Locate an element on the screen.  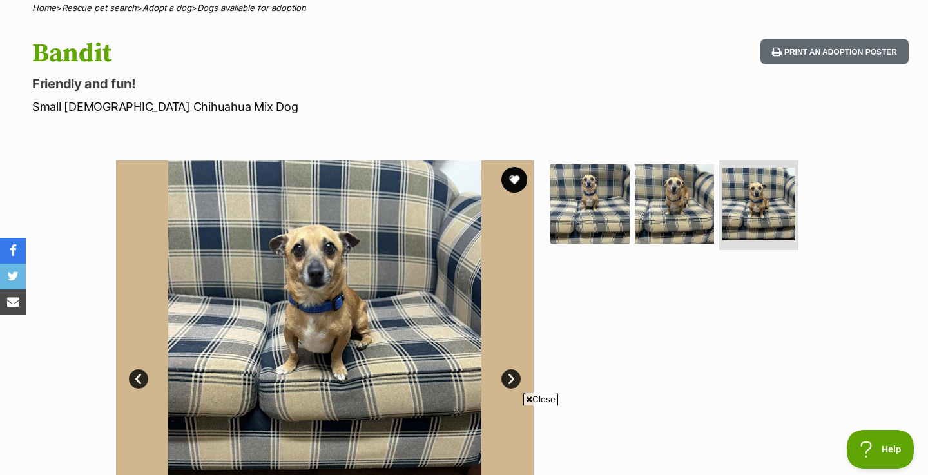
a: Home is located at coordinates (44, 8).